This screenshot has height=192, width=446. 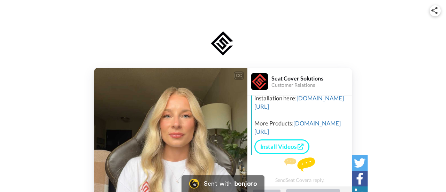 I want to click on div: Send Seat Cover a reply., so click(x=300, y=170).